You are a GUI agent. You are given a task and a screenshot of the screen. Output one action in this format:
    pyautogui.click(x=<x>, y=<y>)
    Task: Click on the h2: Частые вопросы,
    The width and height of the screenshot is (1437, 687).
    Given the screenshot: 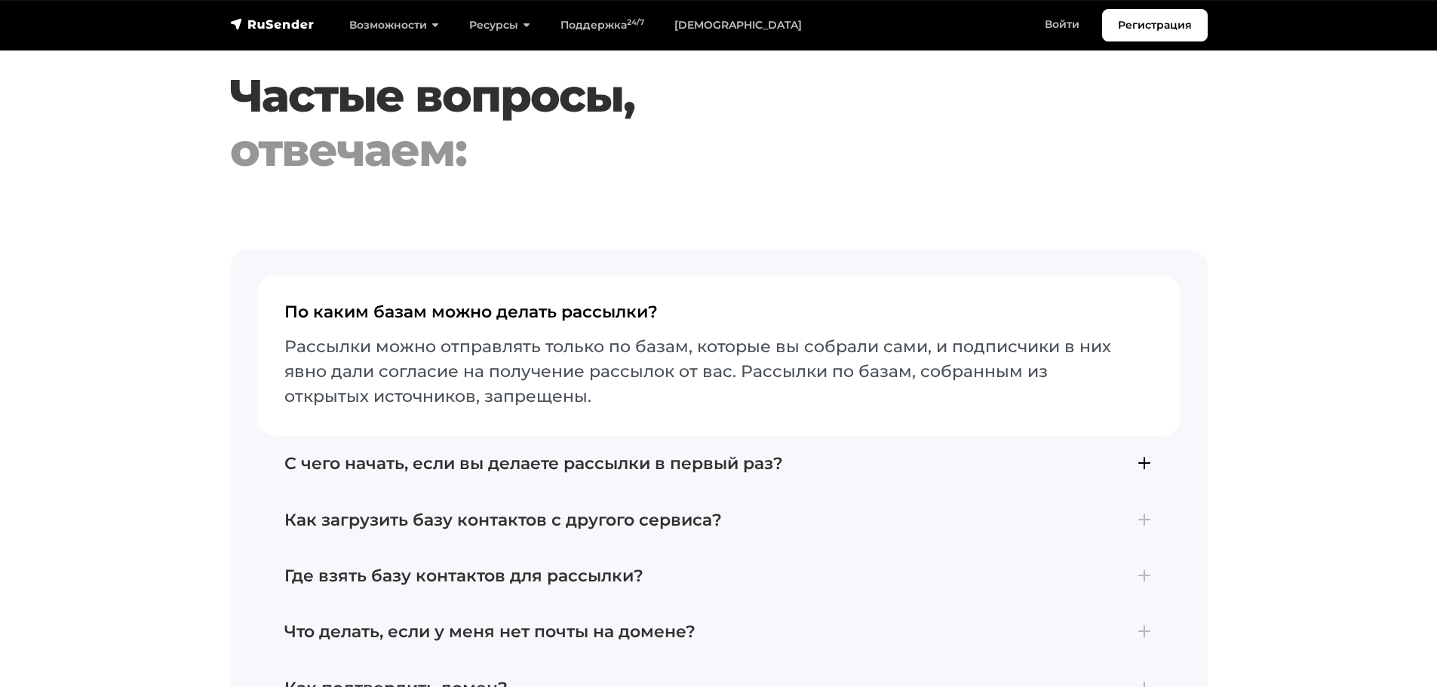 What is the action you would take?
    pyautogui.click(x=677, y=123)
    